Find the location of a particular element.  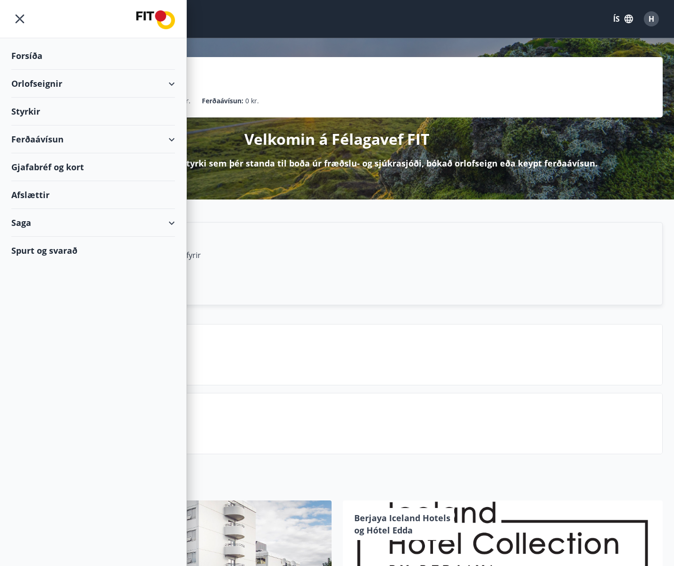

button: H is located at coordinates (651, 19).